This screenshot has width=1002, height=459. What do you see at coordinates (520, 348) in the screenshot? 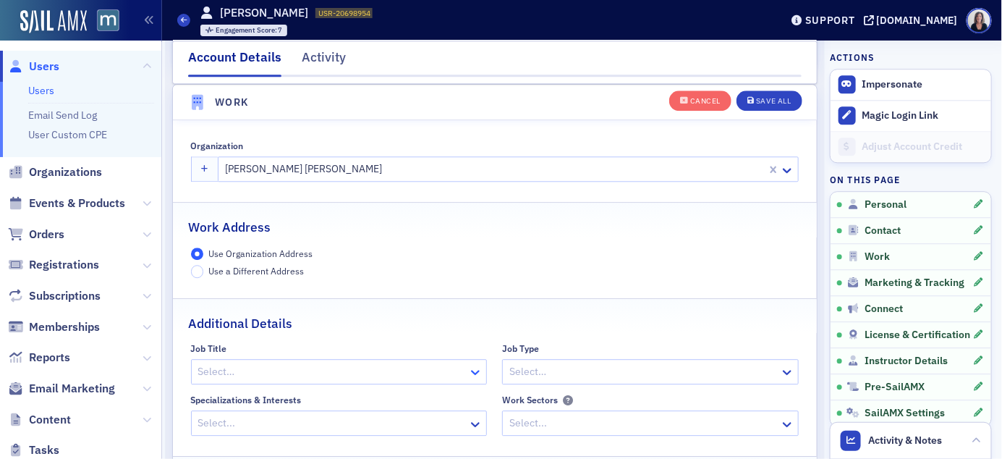
I see `div: Job Type` at bounding box center [520, 348].